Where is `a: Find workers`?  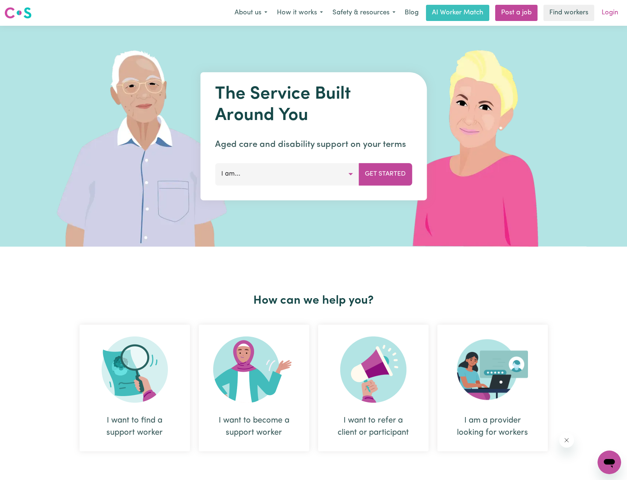 a: Find workers is located at coordinates (569, 13).